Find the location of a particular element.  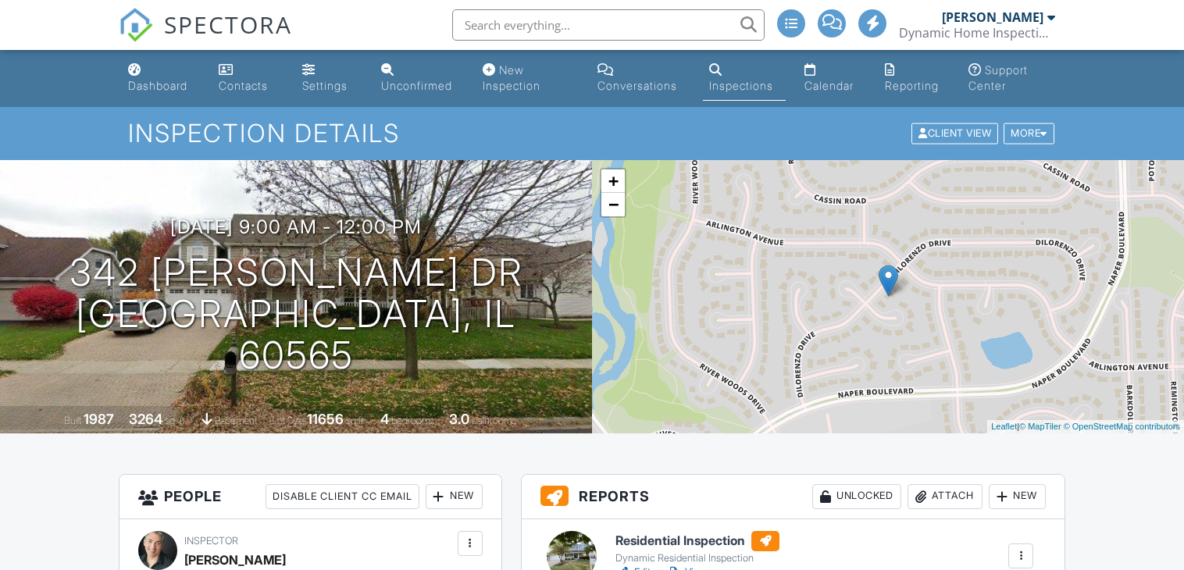

h3: People is located at coordinates (310, 497).